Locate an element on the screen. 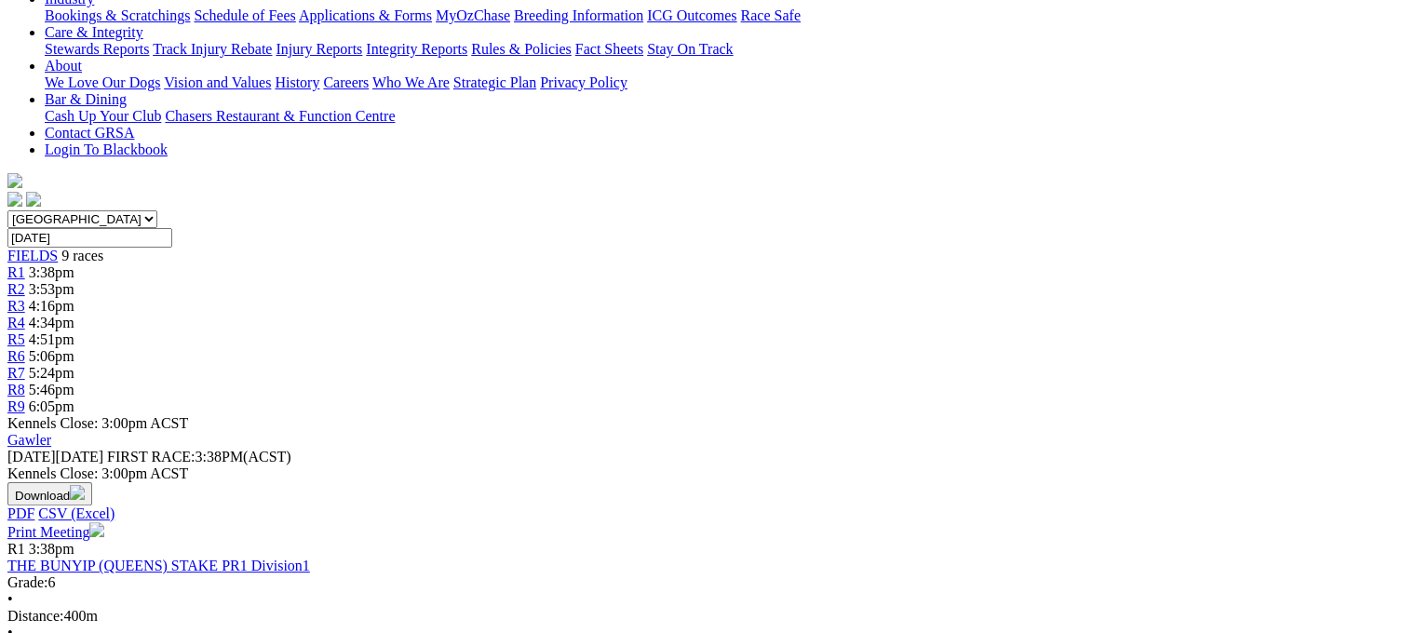  span: 4:51pm is located at coordinates (51, 339).